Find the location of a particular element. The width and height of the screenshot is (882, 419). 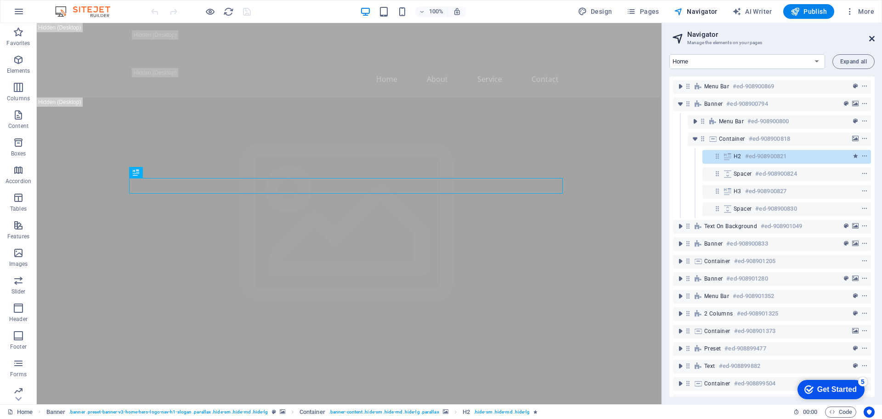

p: Tables is located at coordinates (18, 209).